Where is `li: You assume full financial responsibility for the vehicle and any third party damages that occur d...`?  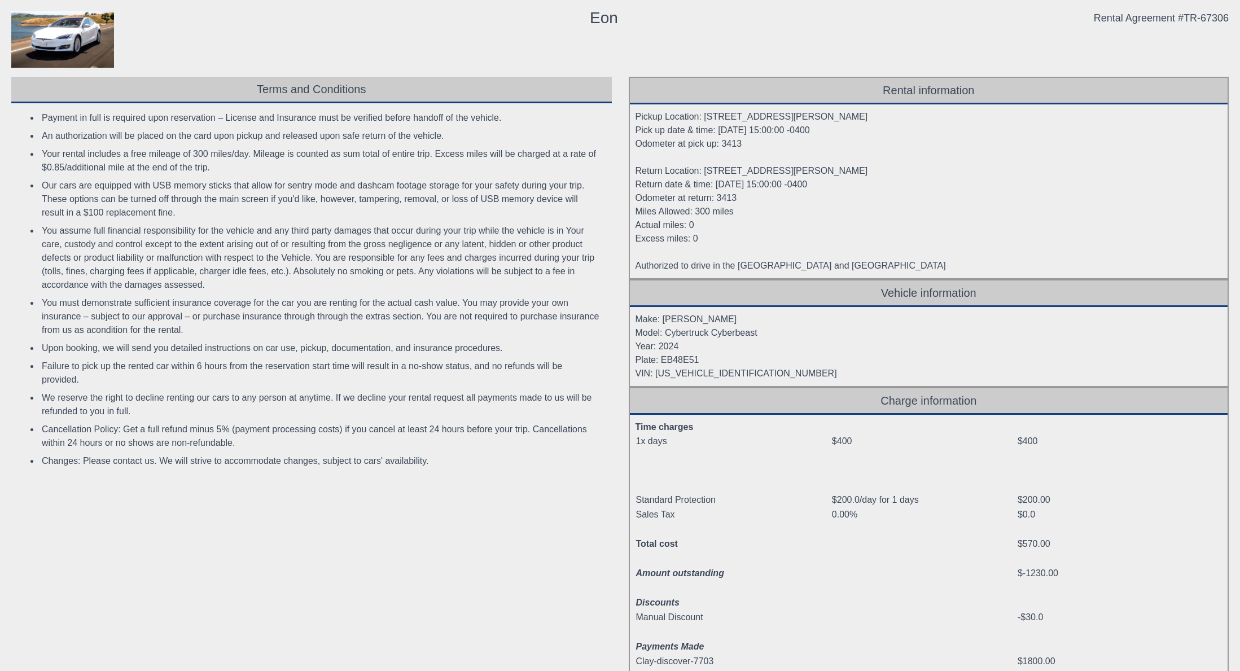
li: You assume full financial responsibility for the vehicle and any third party damages that occur d... is located at coordinates (322, 258).